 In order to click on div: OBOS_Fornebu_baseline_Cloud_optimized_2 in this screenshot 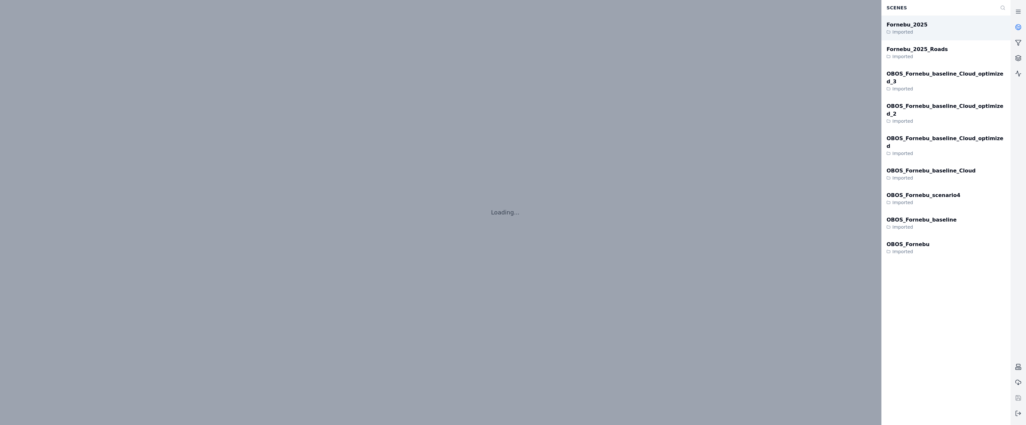, I will do `click(946, 110)`.